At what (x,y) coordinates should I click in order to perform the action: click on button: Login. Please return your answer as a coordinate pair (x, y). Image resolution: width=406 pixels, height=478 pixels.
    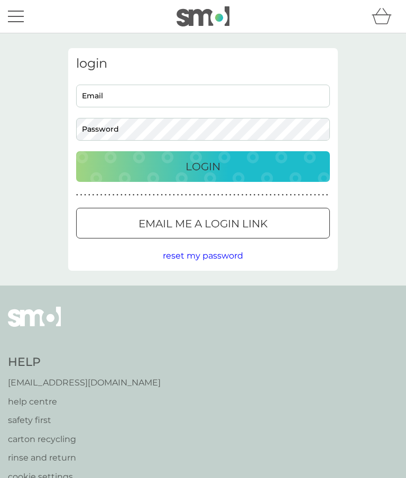
    Looking at the image, I should click on (203, 167).